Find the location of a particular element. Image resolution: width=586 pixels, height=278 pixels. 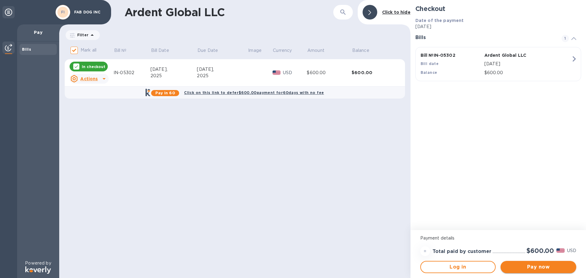

span: Currency is located at coordinates (282, 50).